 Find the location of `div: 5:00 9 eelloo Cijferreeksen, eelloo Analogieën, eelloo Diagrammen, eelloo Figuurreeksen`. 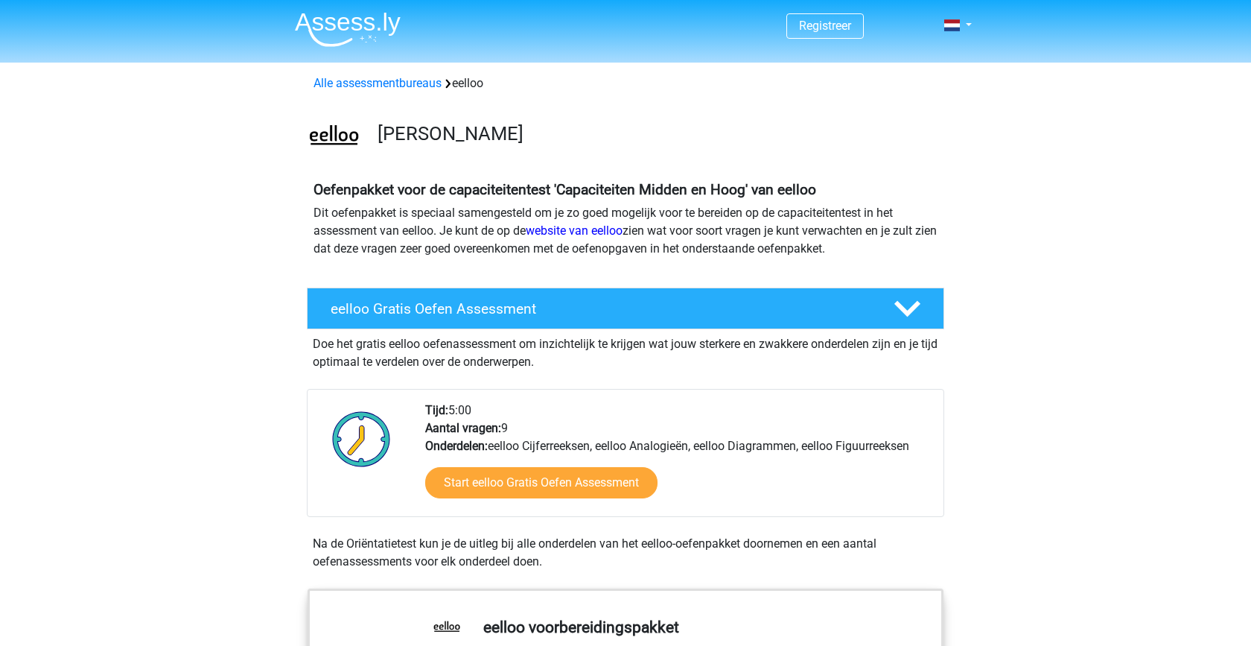

div: 5:00 9 eelloo Cijferreeksen, eelloo Analogieën, eelloo Diagrammen, eelloo Figuurreeksen is located at coordinates (678, 459).